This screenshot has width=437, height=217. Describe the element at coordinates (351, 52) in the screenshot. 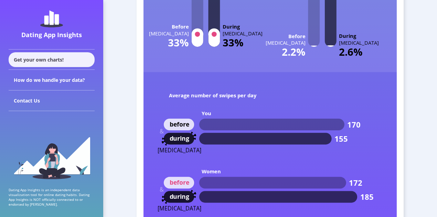

I see `text: 2.6%` at that location.